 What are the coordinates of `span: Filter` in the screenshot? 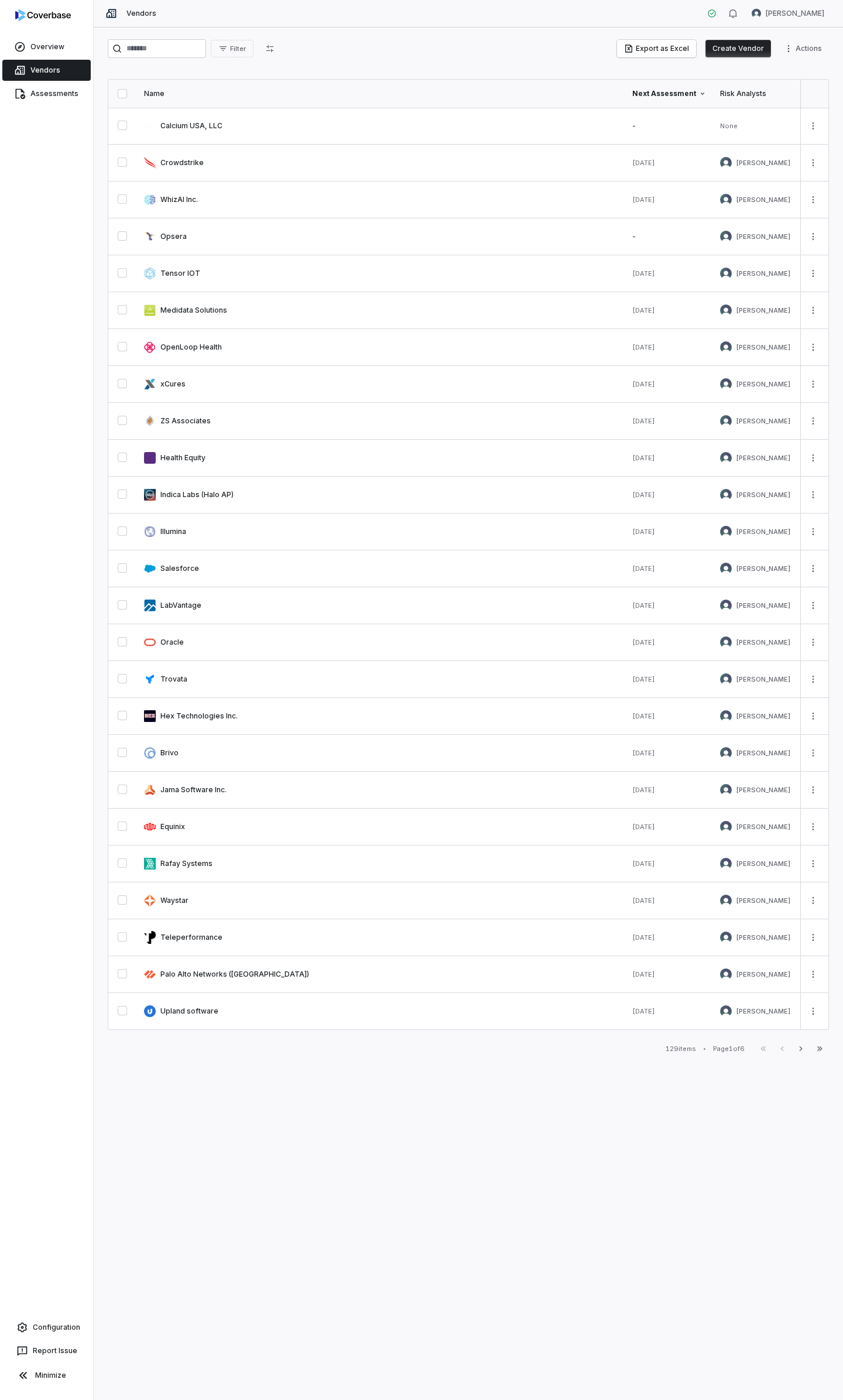 It's located at (237, 49).